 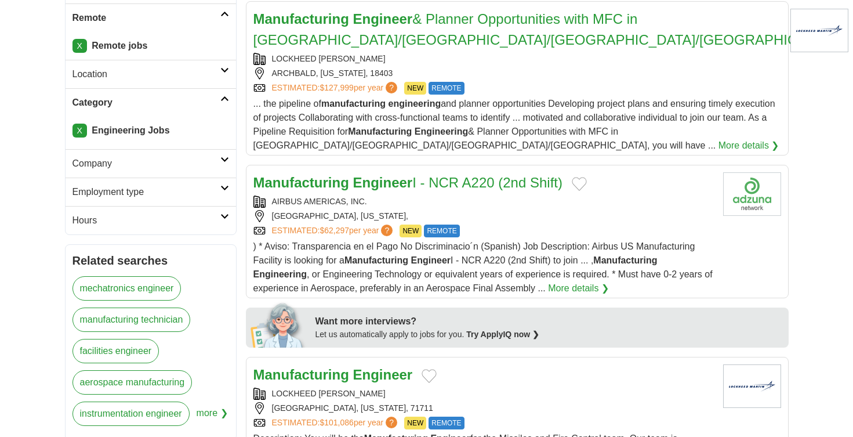 I want to click on h2: Category, so click(x=146, y=103).